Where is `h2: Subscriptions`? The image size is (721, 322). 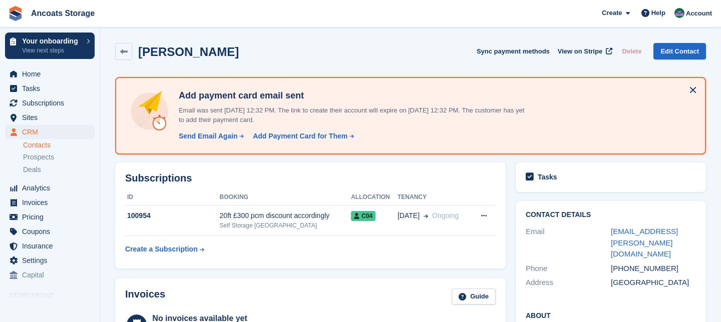 h2: Subscriptions is located at coordinates (310, 178).